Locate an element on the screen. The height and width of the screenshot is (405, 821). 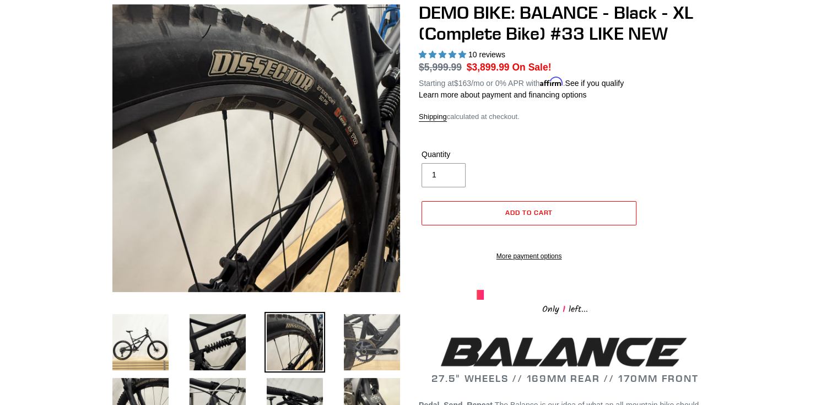
span: 1 is located at coordinates (563, 309).